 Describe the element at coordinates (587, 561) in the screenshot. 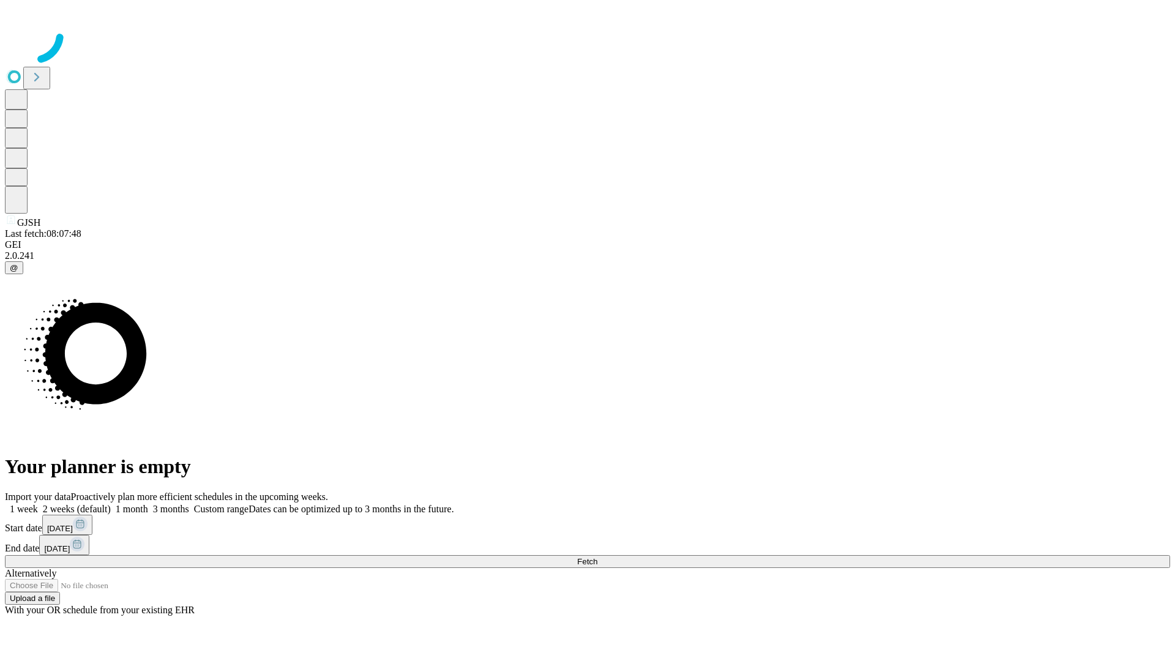

I see `span: Fetch` at that location.